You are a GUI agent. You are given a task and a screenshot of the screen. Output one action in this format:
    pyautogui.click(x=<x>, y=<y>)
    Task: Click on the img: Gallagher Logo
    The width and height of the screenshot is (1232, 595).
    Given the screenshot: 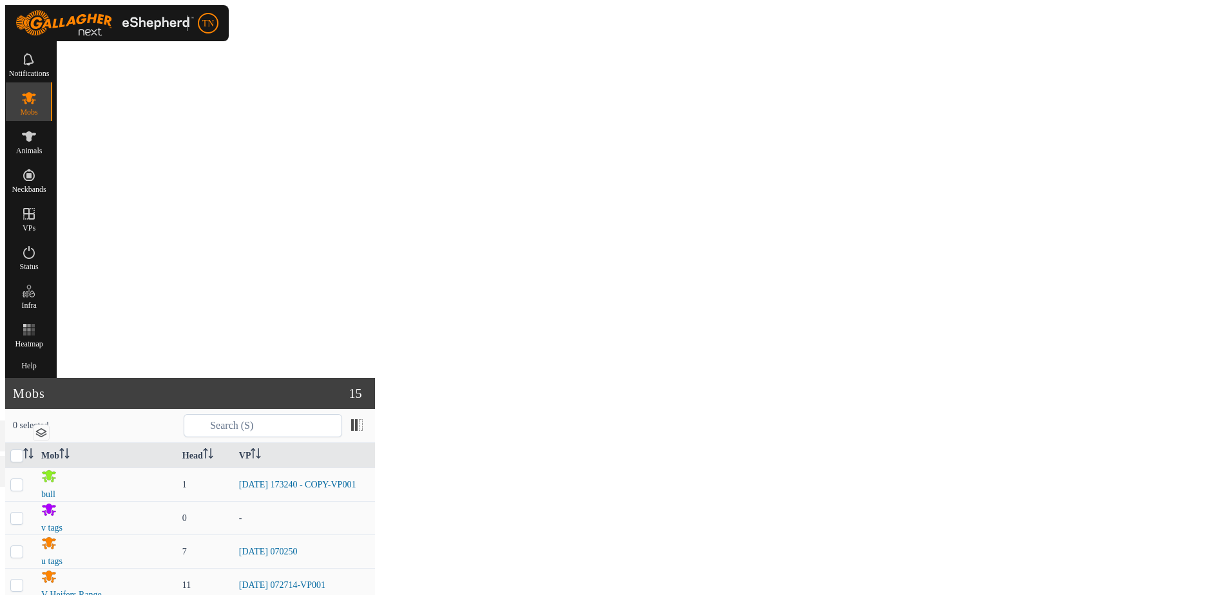 What is the action you would take?
    pyautogui.click(x=104, y=23)
    